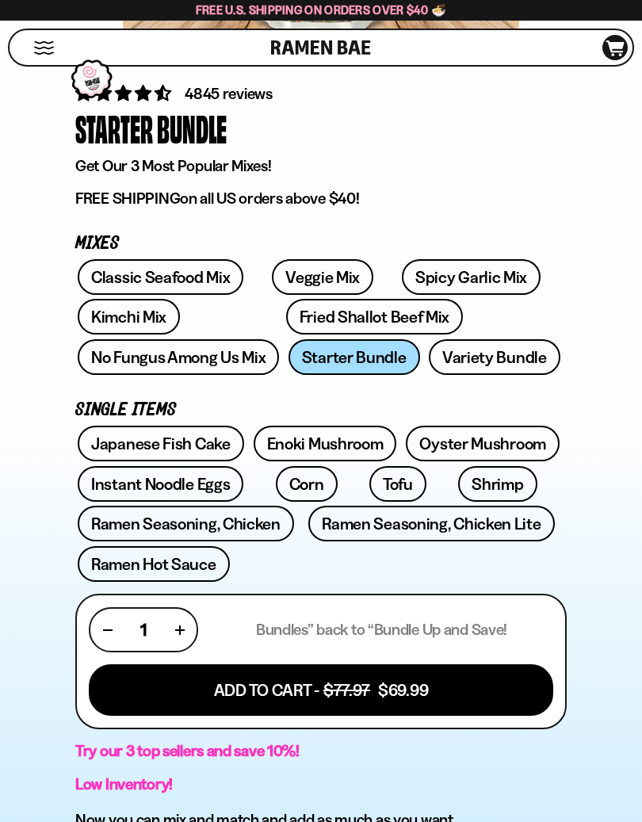 The image size is (642, 822). I want to click on strong: Try our 3 top sellers and save 10%!, so click(187, 750).